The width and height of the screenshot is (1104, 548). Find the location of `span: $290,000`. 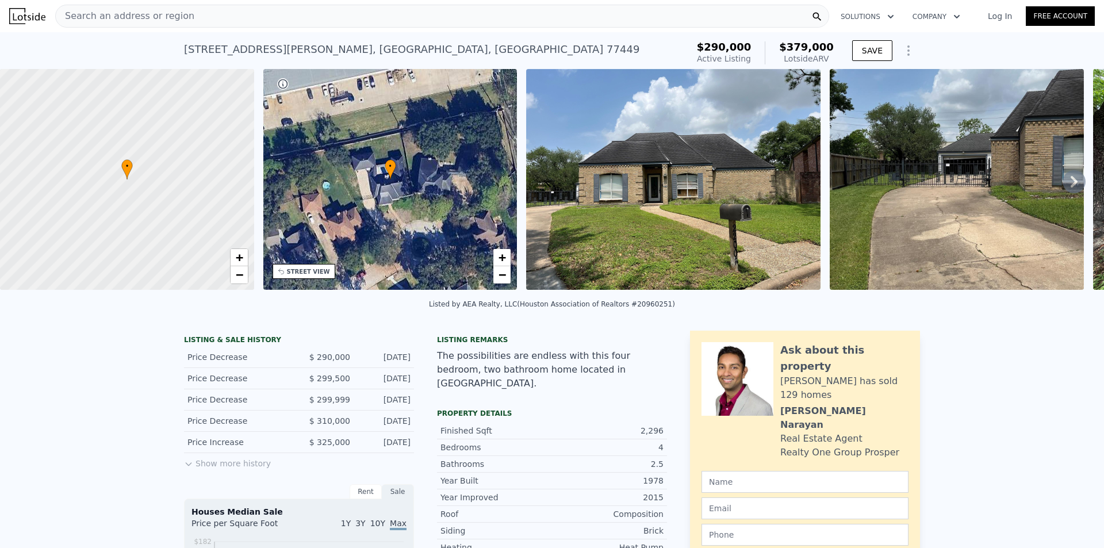

span: $290,000 is located at coordinates (724, 47).